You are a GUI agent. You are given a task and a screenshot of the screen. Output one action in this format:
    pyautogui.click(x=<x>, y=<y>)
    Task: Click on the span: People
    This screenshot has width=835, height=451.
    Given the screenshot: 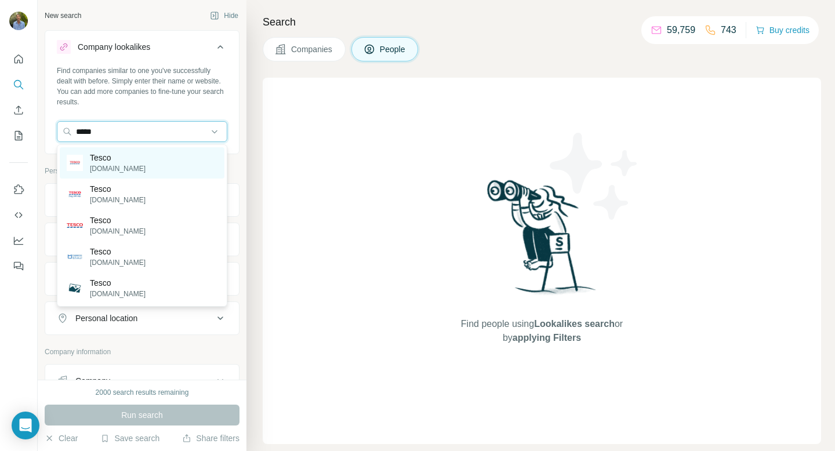 What is the action you would take?
    pyautogui.click(x=393, y=49)
    